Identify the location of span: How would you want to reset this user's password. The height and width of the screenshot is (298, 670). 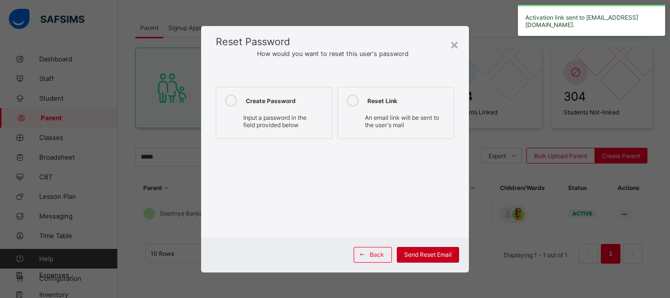
(335, 53).